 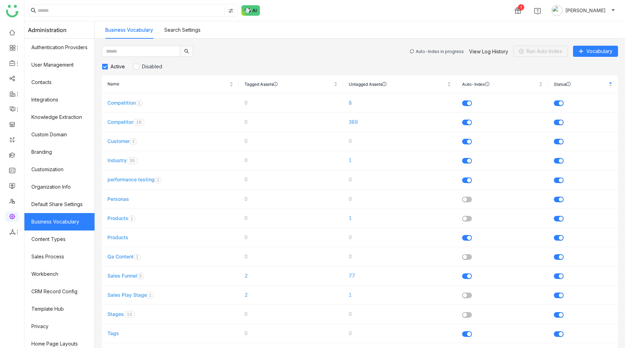 I want to click on a: Sales Funnel, so click(x=122, y=275).